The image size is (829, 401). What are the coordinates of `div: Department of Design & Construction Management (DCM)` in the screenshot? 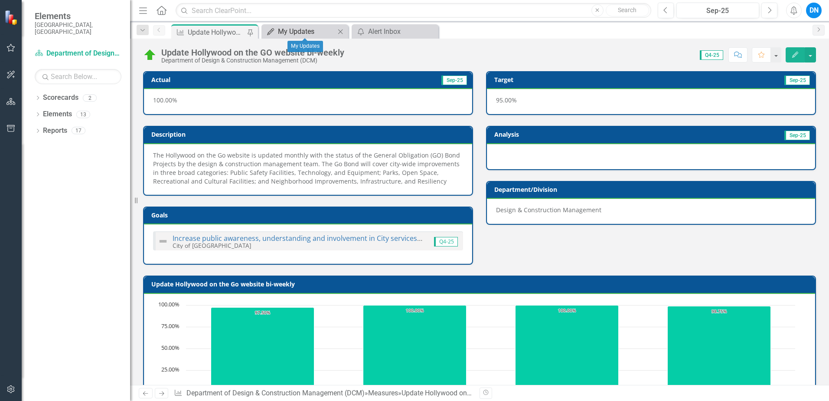 It's located at (253, 60).